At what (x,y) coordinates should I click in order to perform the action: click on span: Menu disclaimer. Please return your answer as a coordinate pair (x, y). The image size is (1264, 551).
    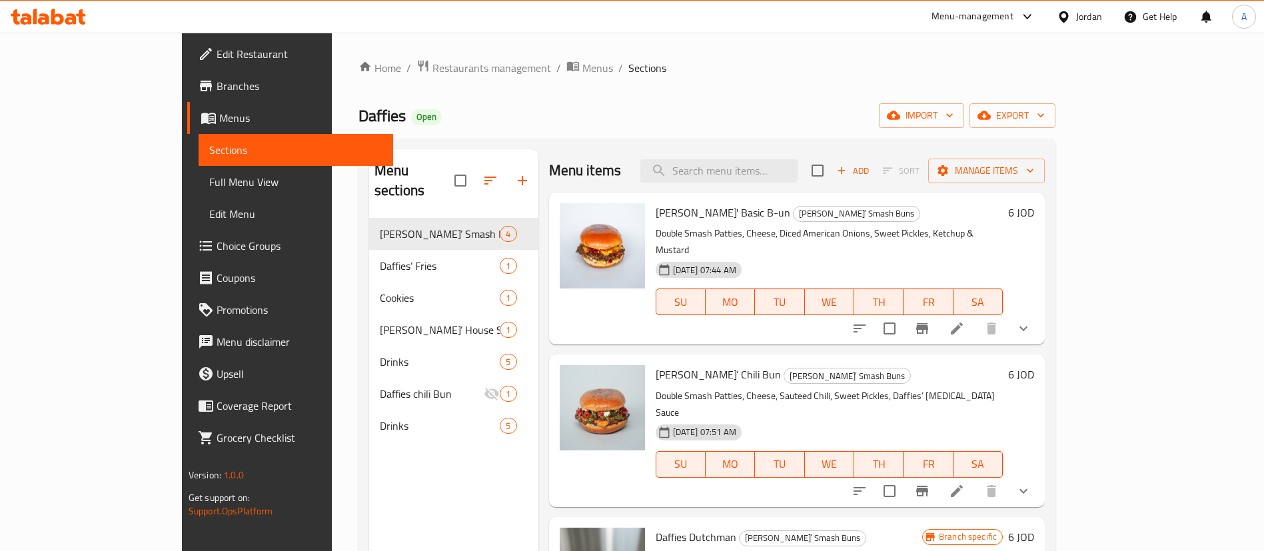
    Looking at the image, I should click on (299, 342).